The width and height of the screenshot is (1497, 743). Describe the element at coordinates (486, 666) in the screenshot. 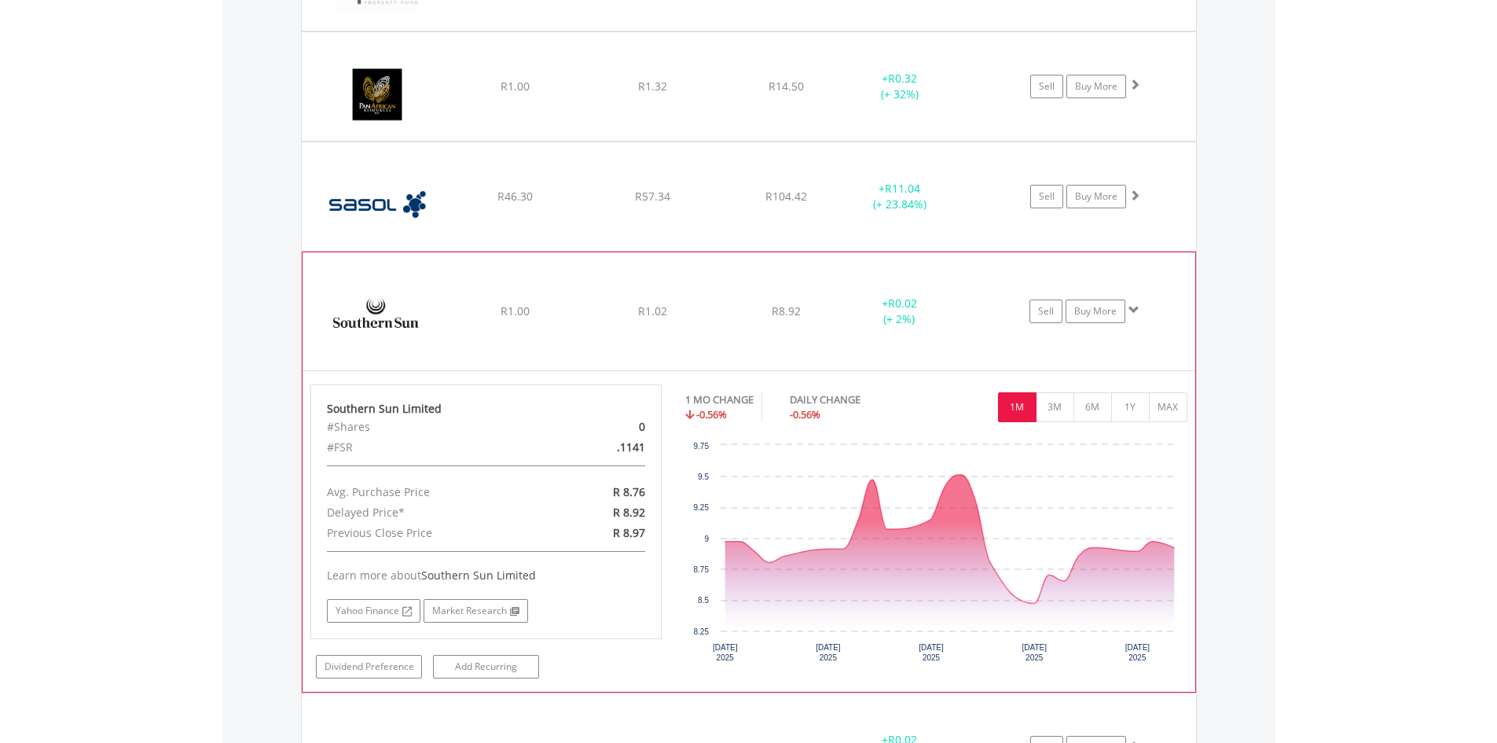

I see `a: Add Recurring` at that location.